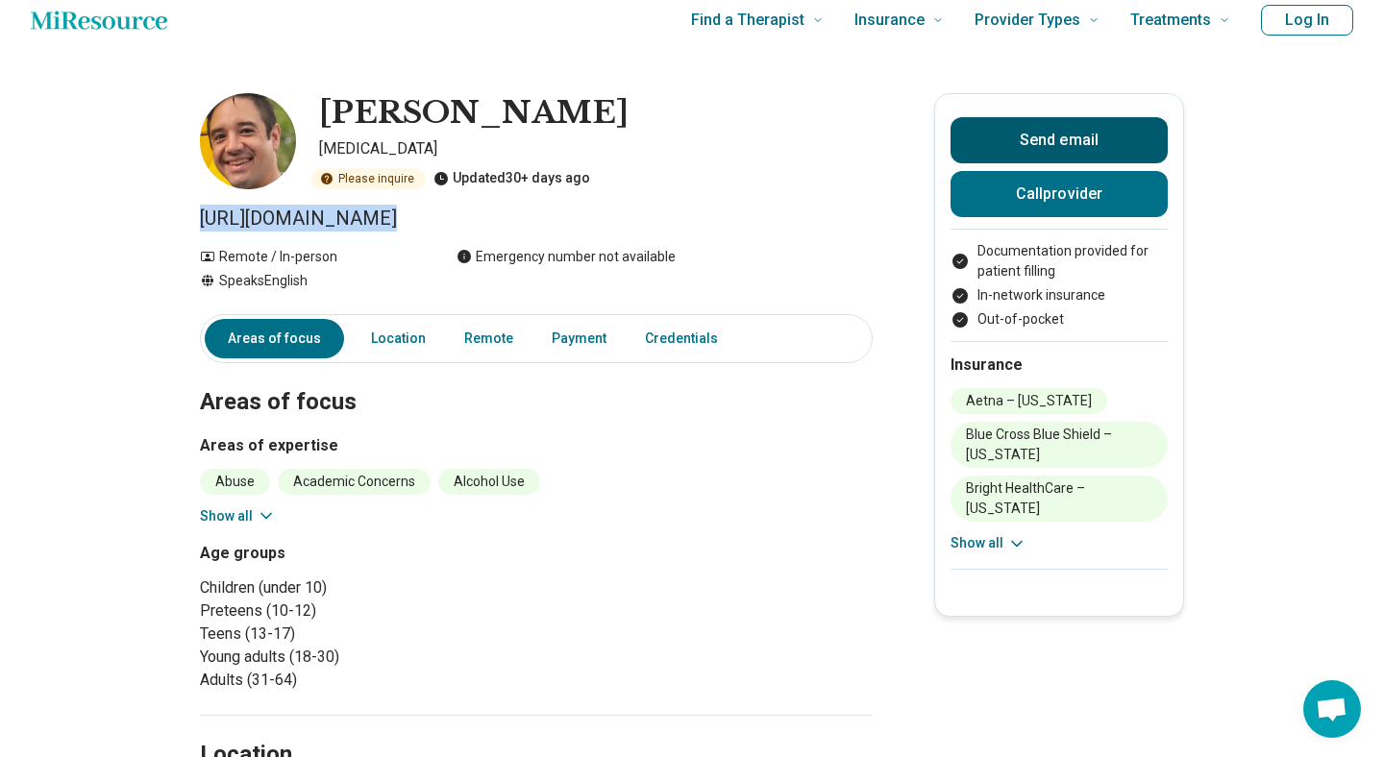  I want to click on div: Remote / In-person, so click(308, 257).